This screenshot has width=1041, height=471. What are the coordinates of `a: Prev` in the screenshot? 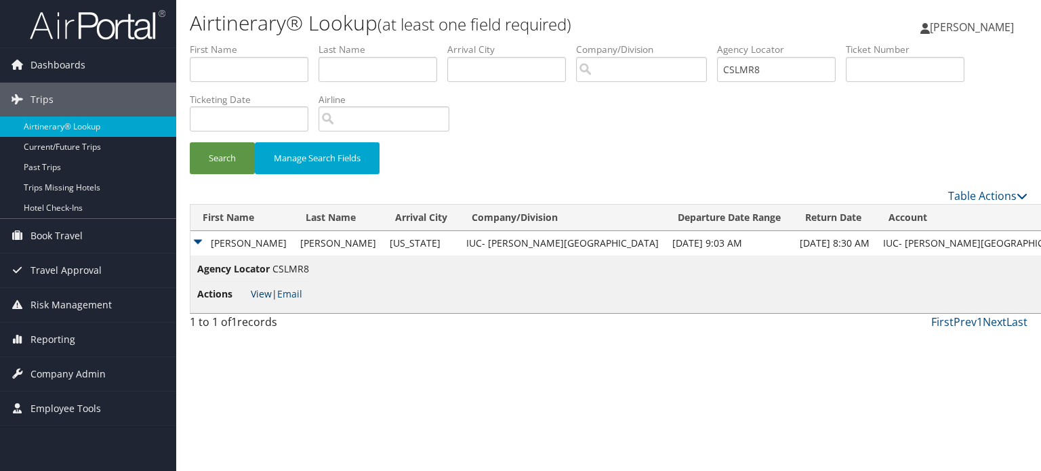 It's located at (965, 322).